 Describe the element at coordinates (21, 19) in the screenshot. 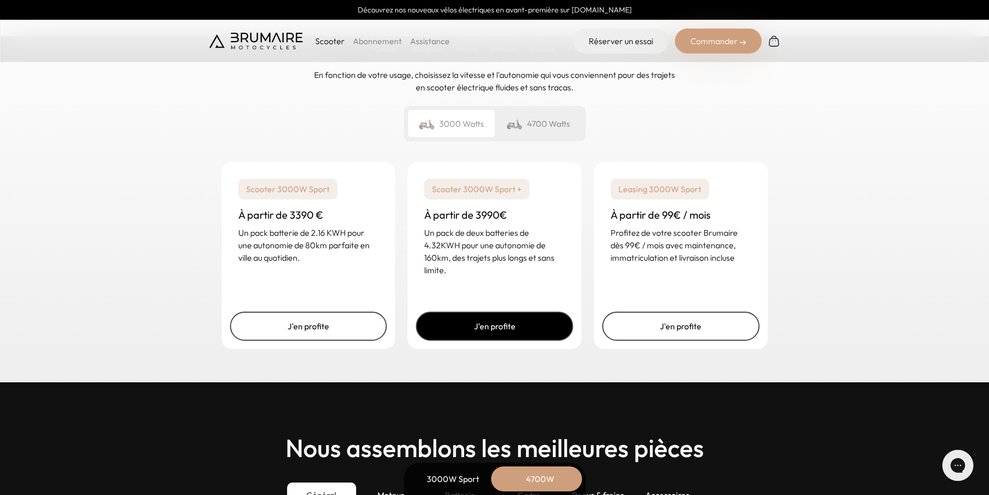

I see `button: Gorgias live chat` at that location.